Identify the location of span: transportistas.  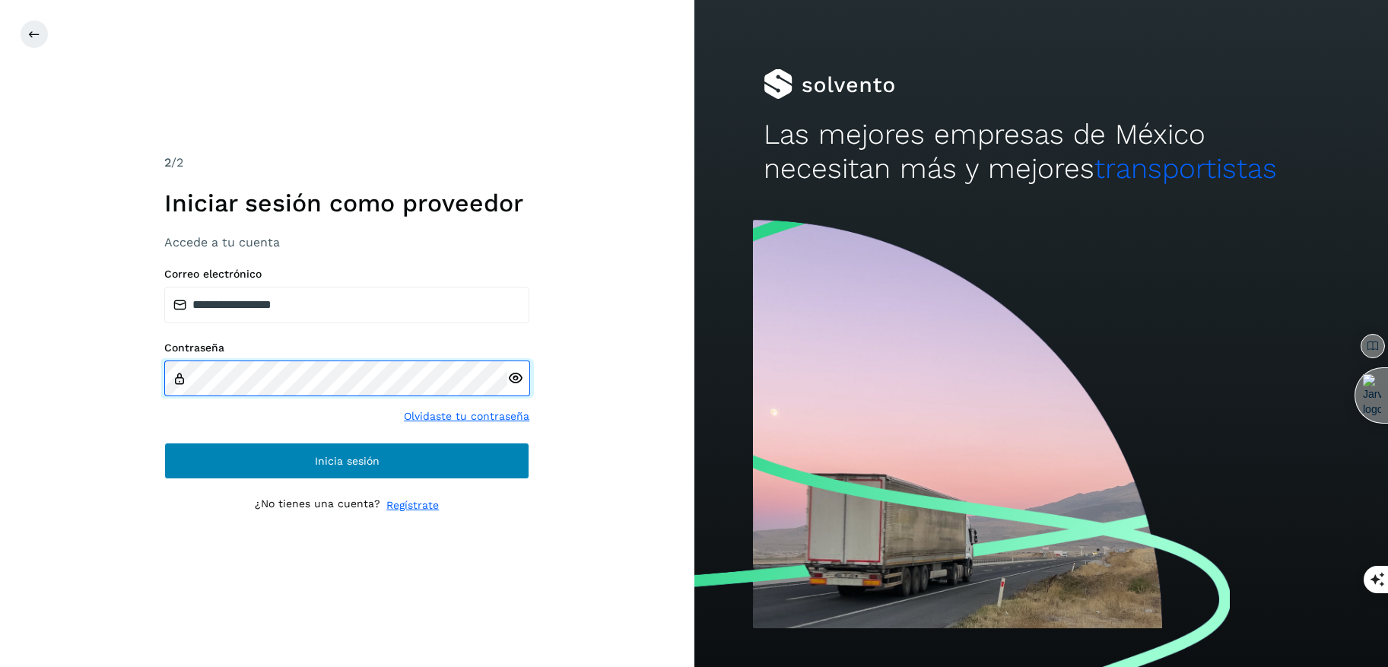
(1185, 168).